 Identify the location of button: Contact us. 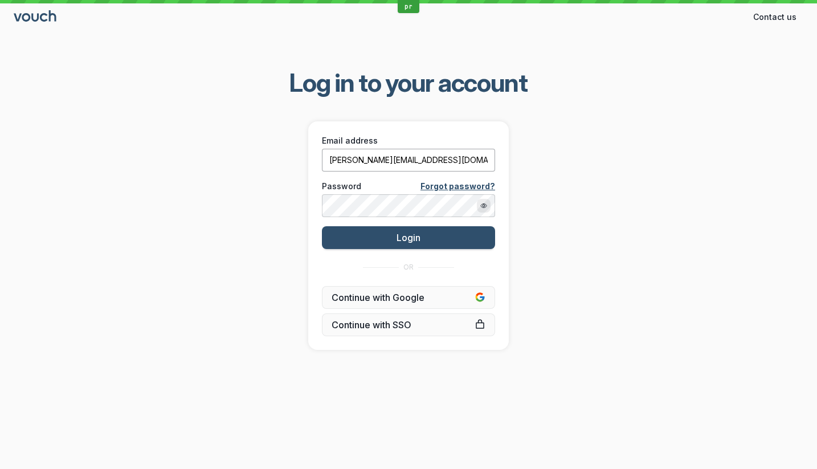
(774, 17).